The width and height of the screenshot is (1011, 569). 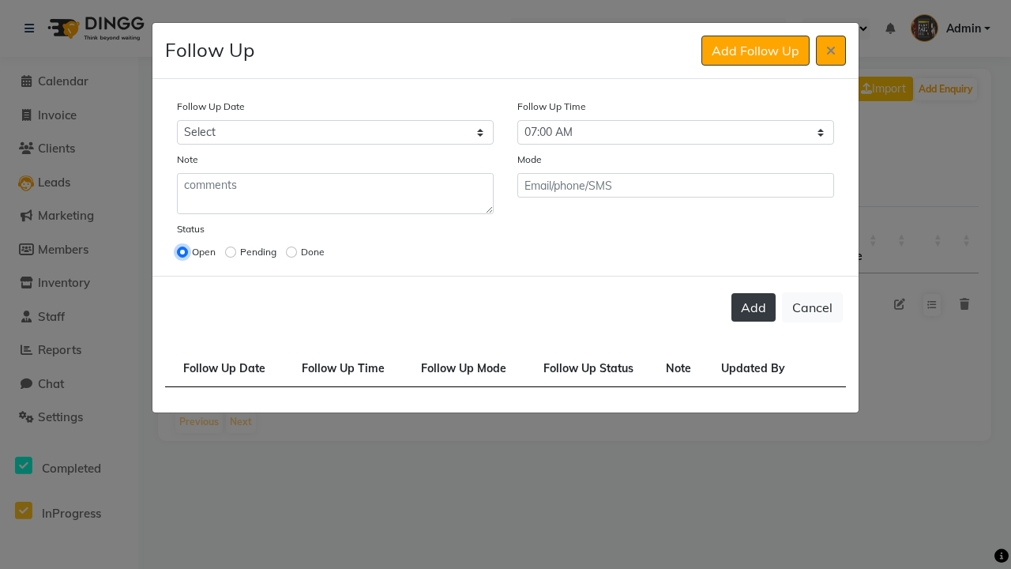 I want to click on button: Add, so click(x=754, y=307).